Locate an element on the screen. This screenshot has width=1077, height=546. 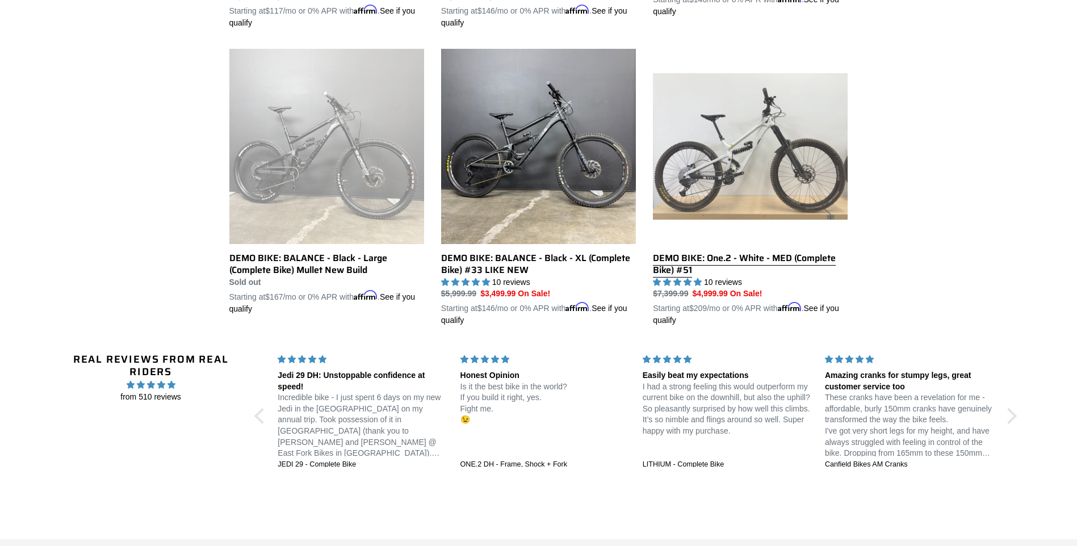
div: Honest Opinion is located at coordinates (545, 376).